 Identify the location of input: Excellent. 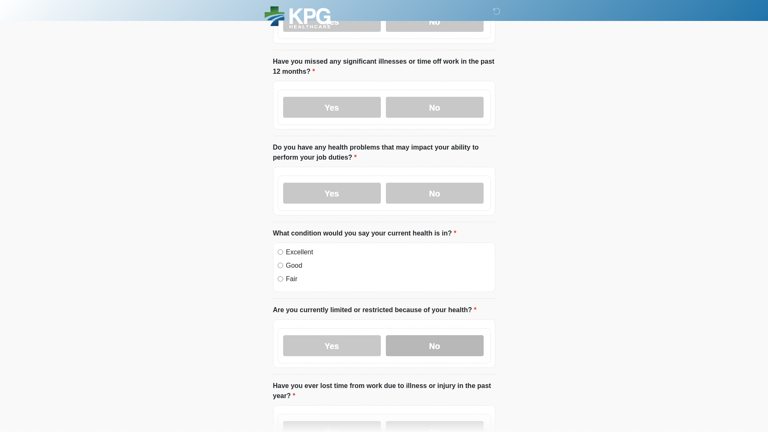
(280, 252).